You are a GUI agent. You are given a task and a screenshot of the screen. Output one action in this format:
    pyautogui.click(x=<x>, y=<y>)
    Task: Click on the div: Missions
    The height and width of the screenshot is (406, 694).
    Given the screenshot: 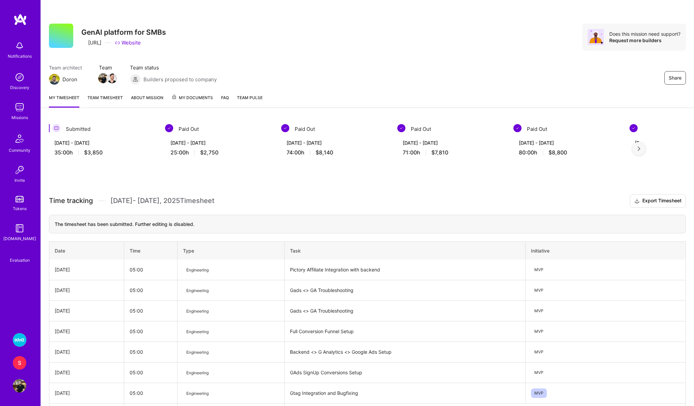 What is the action you would take?
    pyautogui.click(x=20, y=117)
    